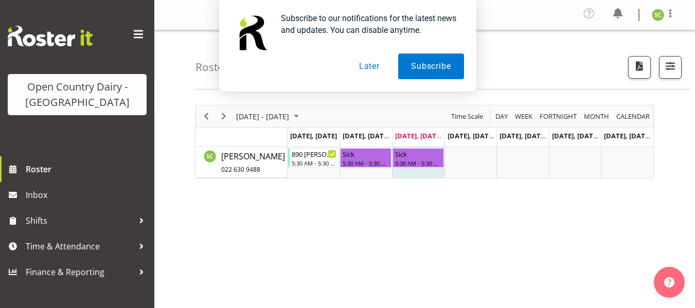 The width and height of the screenshot is (695, 308). What do you see at coordinates (224, 116) in the screenshot?
I see `button: Next` at bounding box center [224, 116].